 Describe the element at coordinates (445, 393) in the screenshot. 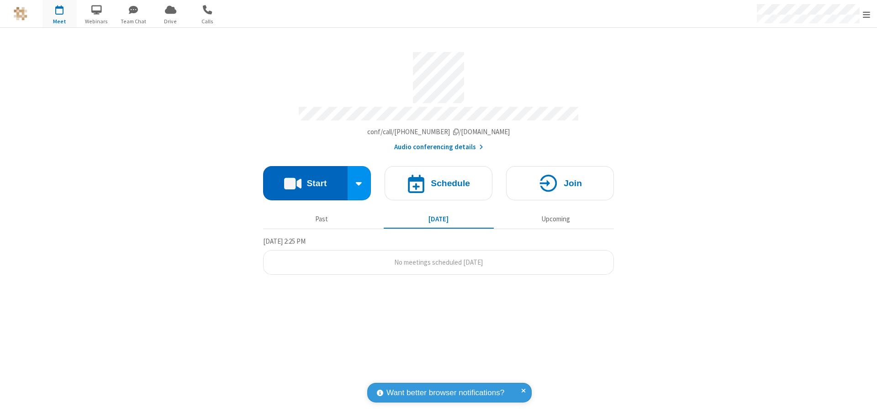

I see `span: Want better browser notifications?` at that location.